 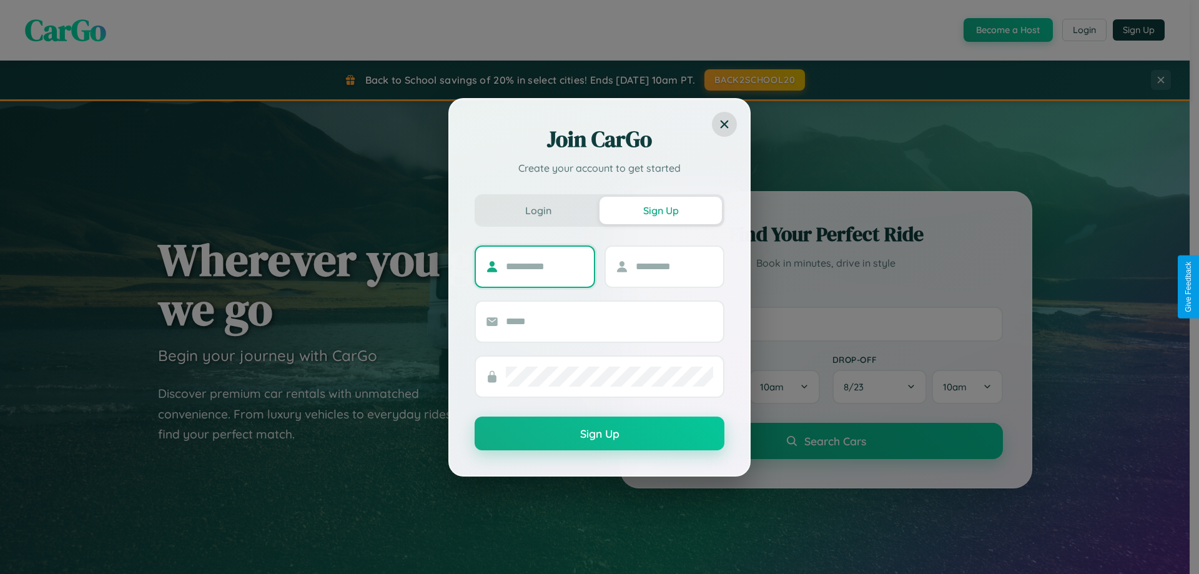 I want to click on button: Login, so click(x=538, y=210).